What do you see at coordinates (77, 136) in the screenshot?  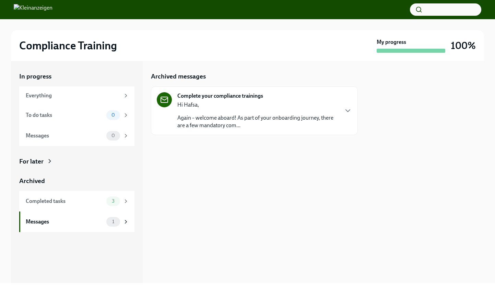 I see `a: Messages0` at bounding box center [77, 136].